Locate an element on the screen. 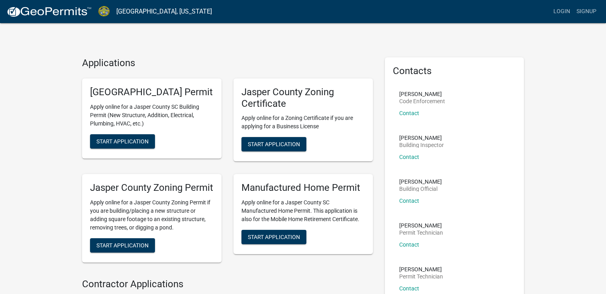 This screenshot has width=606, height=294. h5: Manufactured Home Permit is located at coordinates (303, 188).